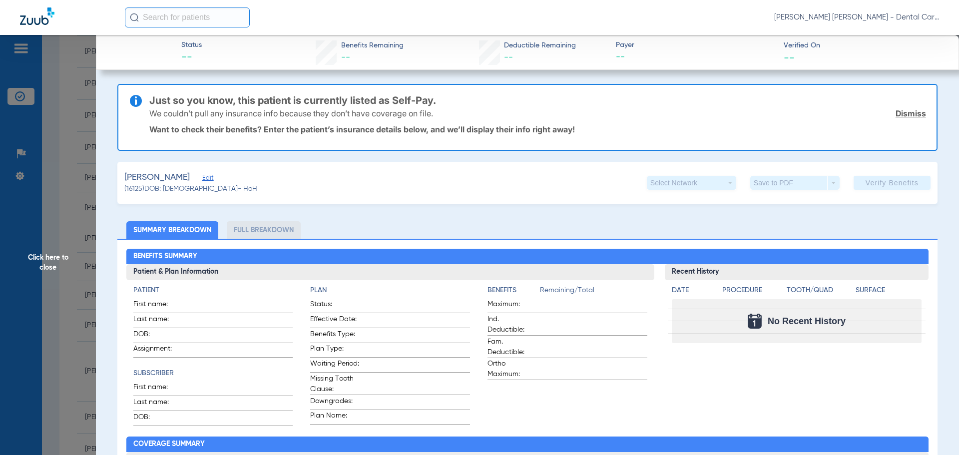 Image resolution: width=959 pixels, height=455 pixels. I want to click on span: Edit, so click(207, 179).